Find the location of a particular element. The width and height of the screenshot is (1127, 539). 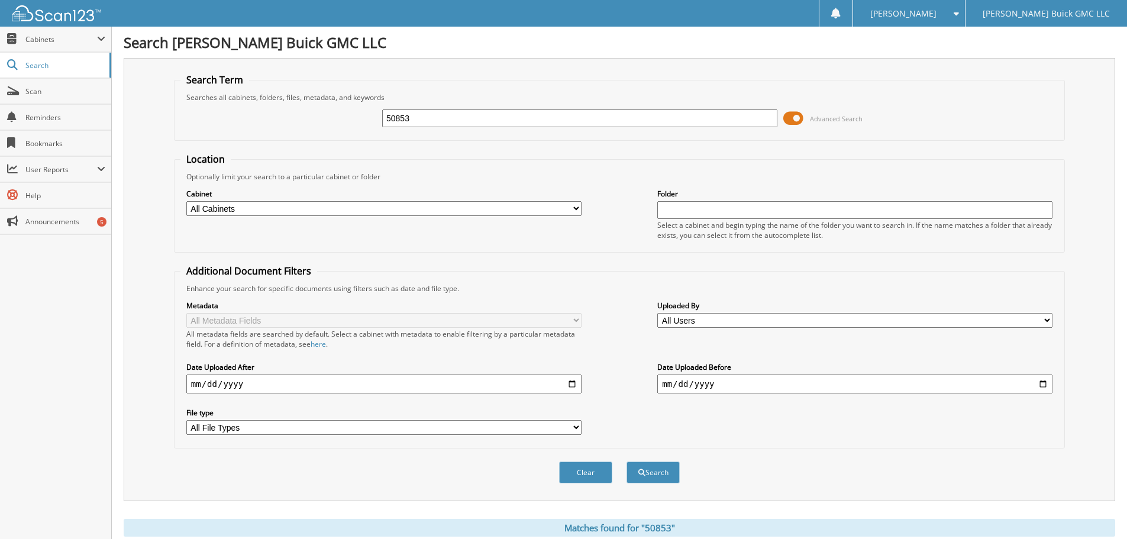

div: Select a cabinet and begin typing the name of the folder you want to search in. If the name match... is located at coordinates (855, 230).